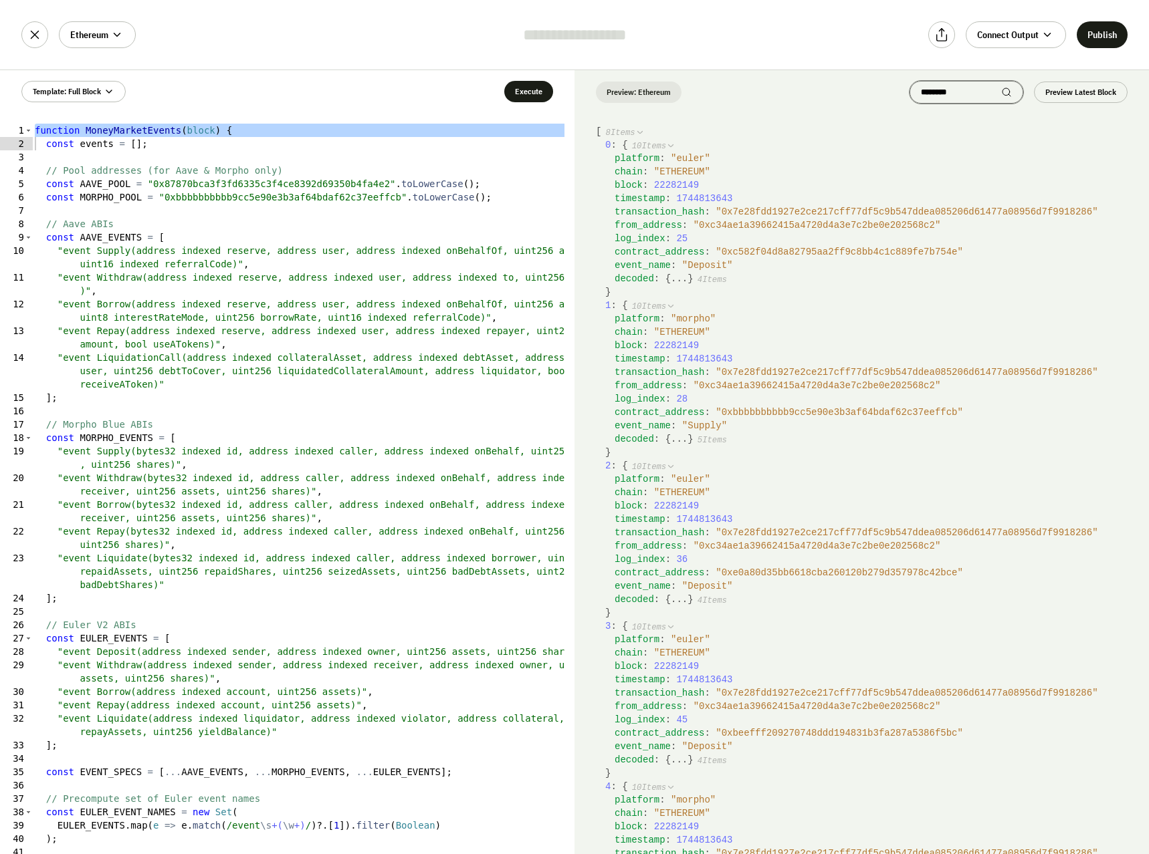  I want to click on button: Preview Latest Block, so click(1080, 92).